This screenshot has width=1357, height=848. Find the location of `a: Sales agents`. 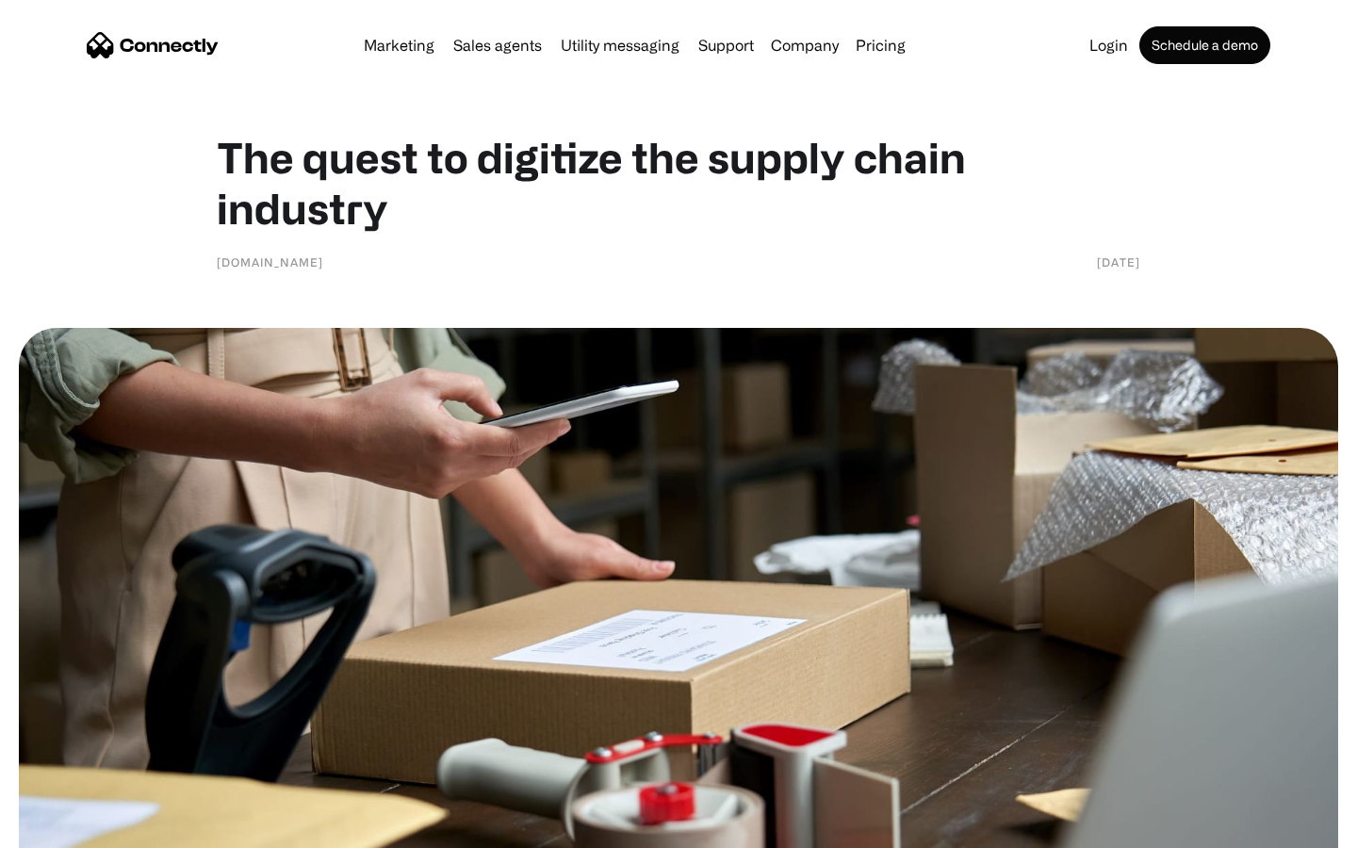

a: Sales agents is located at coordinates (497, 45).